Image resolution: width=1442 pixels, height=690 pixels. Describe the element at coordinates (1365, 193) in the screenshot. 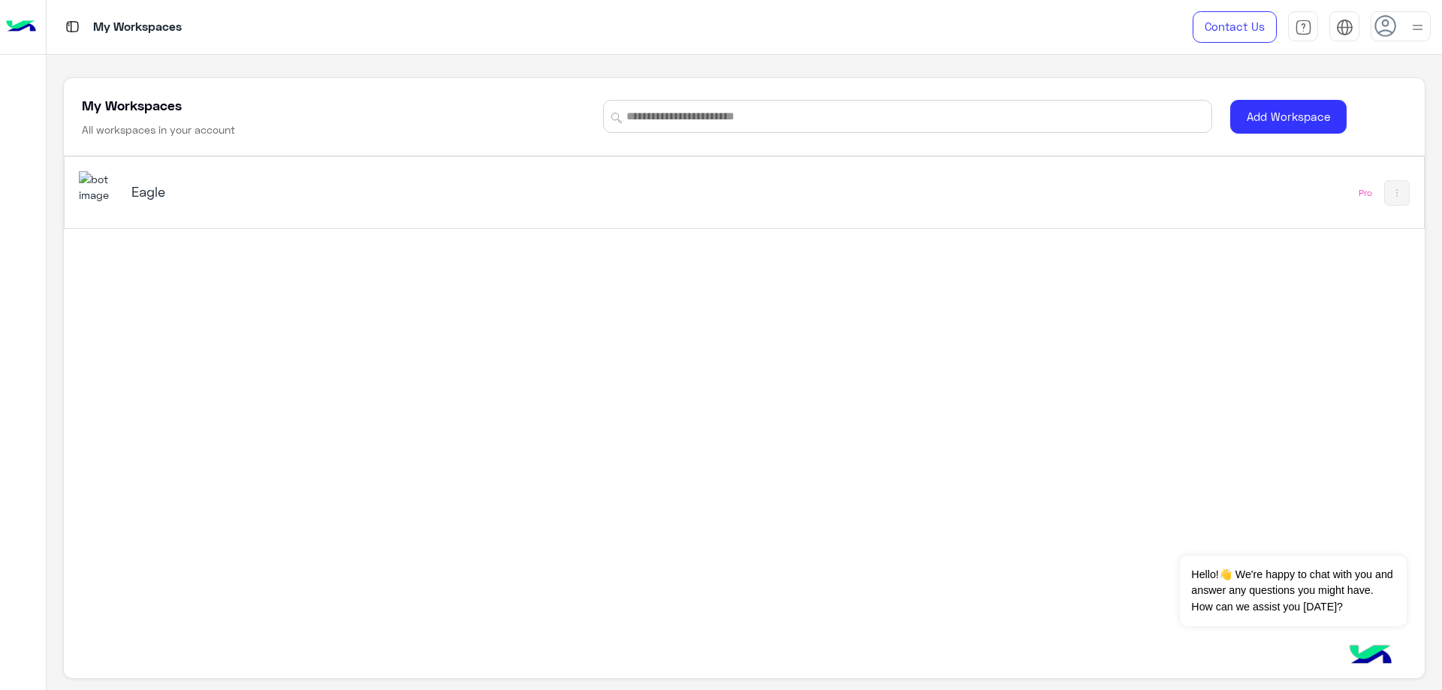

I see `div: Pro` at that location.